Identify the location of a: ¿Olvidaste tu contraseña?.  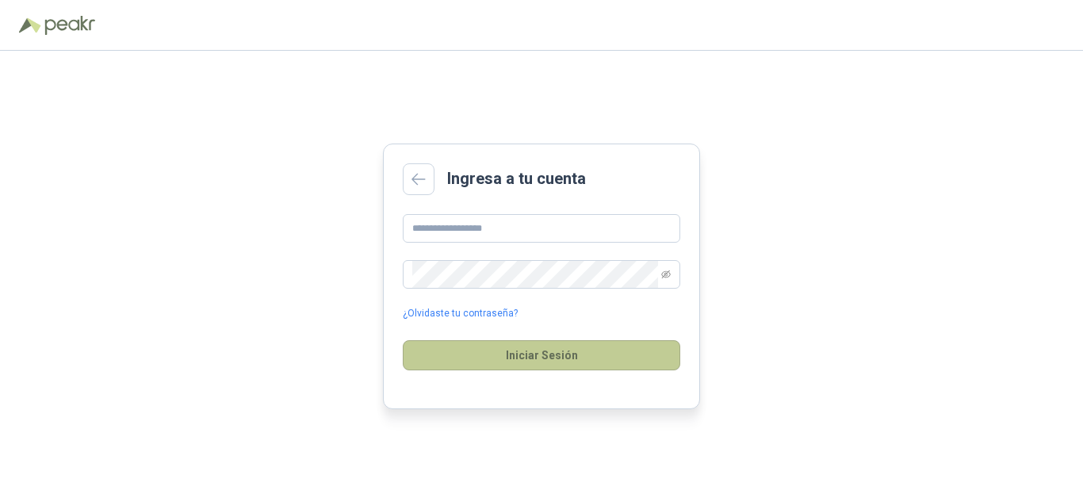
(460, 313).